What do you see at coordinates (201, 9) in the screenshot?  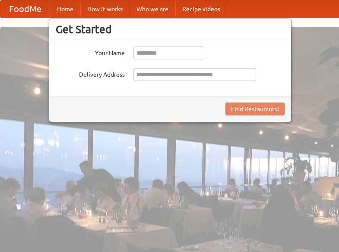 I see `a: Recipe videos` at bounding box center [201, 9].